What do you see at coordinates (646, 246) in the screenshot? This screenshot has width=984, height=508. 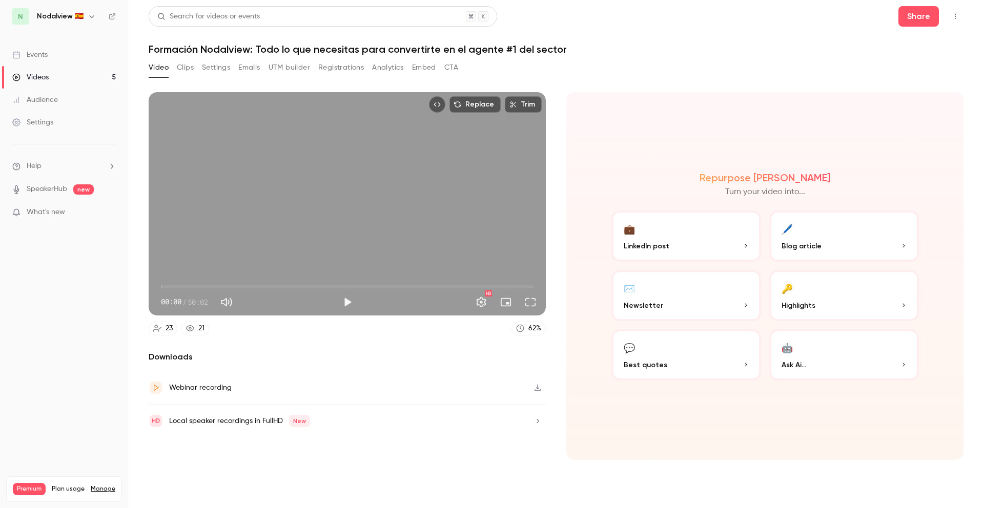 I see `span: LinkedIn post` at bounding box center [646, 246].